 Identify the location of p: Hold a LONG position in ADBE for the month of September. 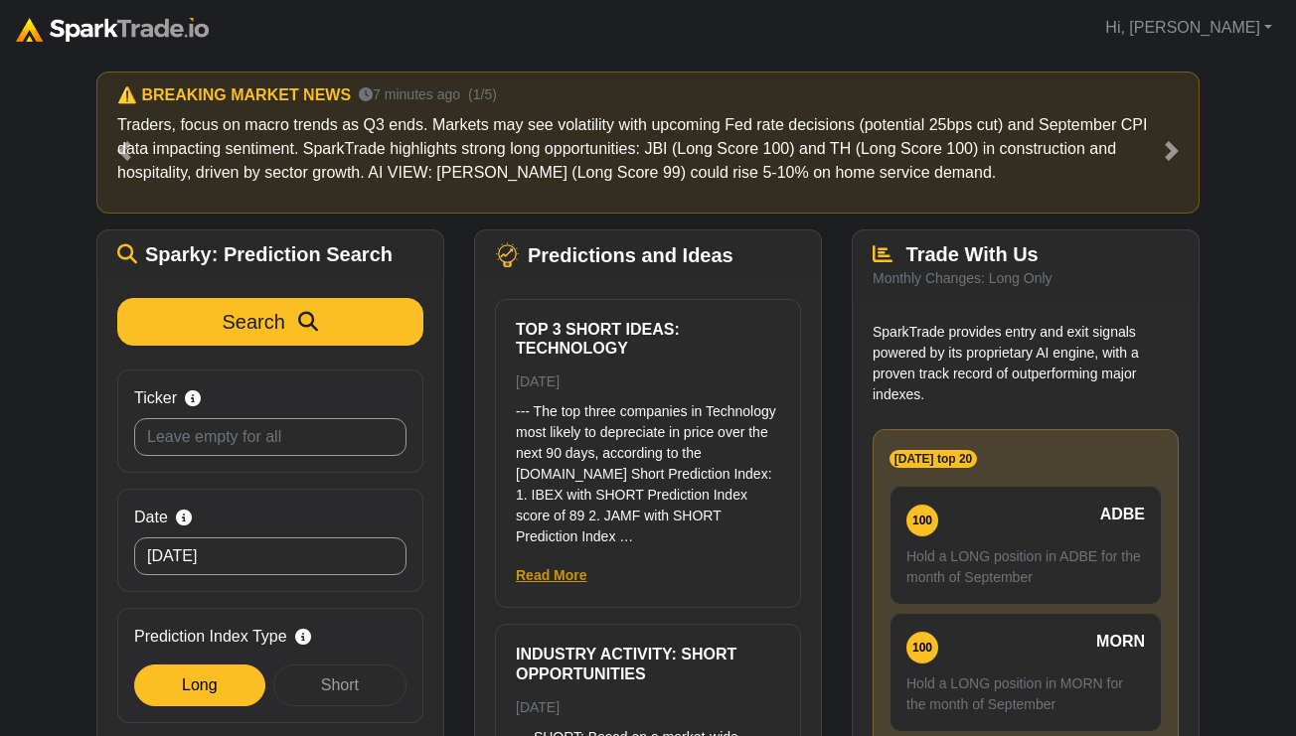
(1026, 567).